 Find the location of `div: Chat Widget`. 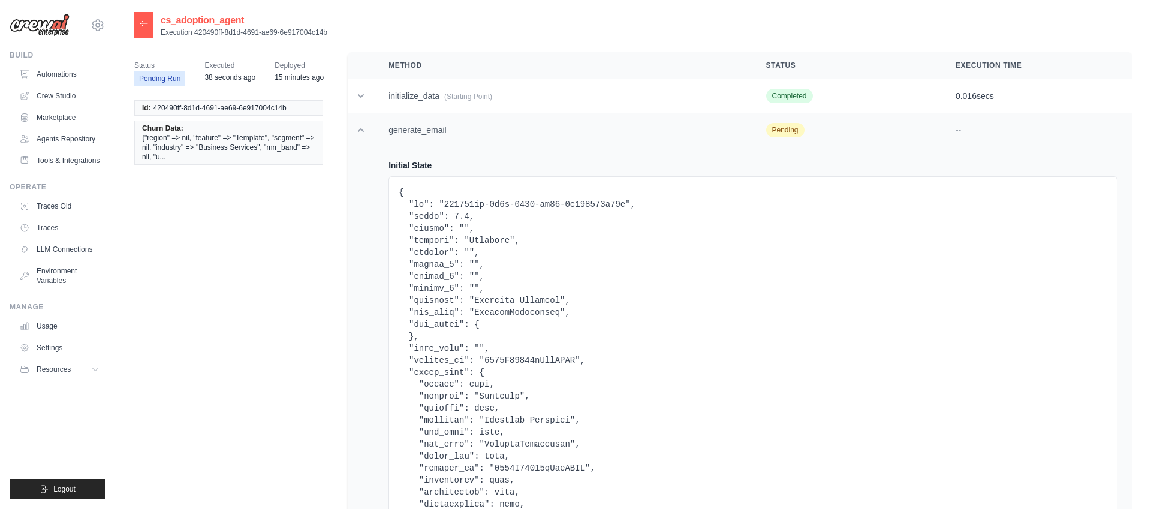

div: Chat Widget is located at coordinates (1121, 480).